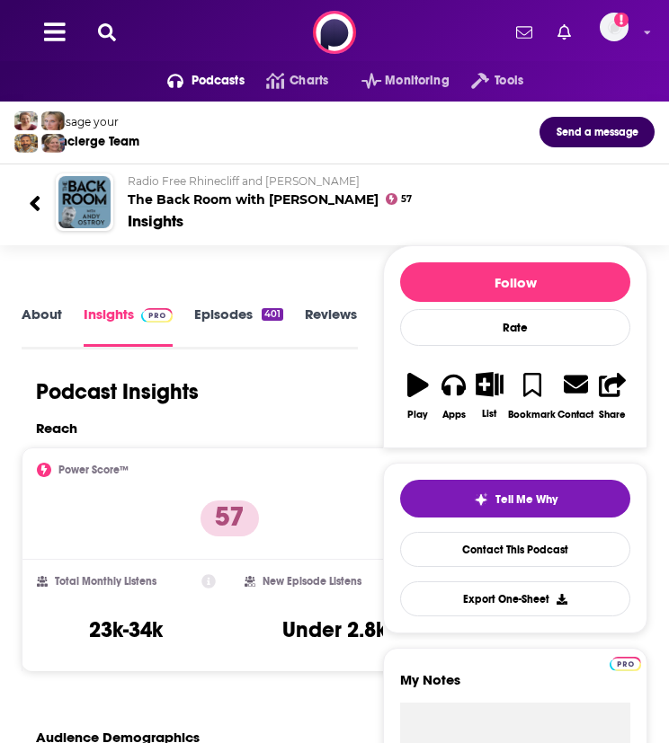  Describe the element at coordinates (416, 81) in the screenshot. I see `span: Monitoring` at that location.